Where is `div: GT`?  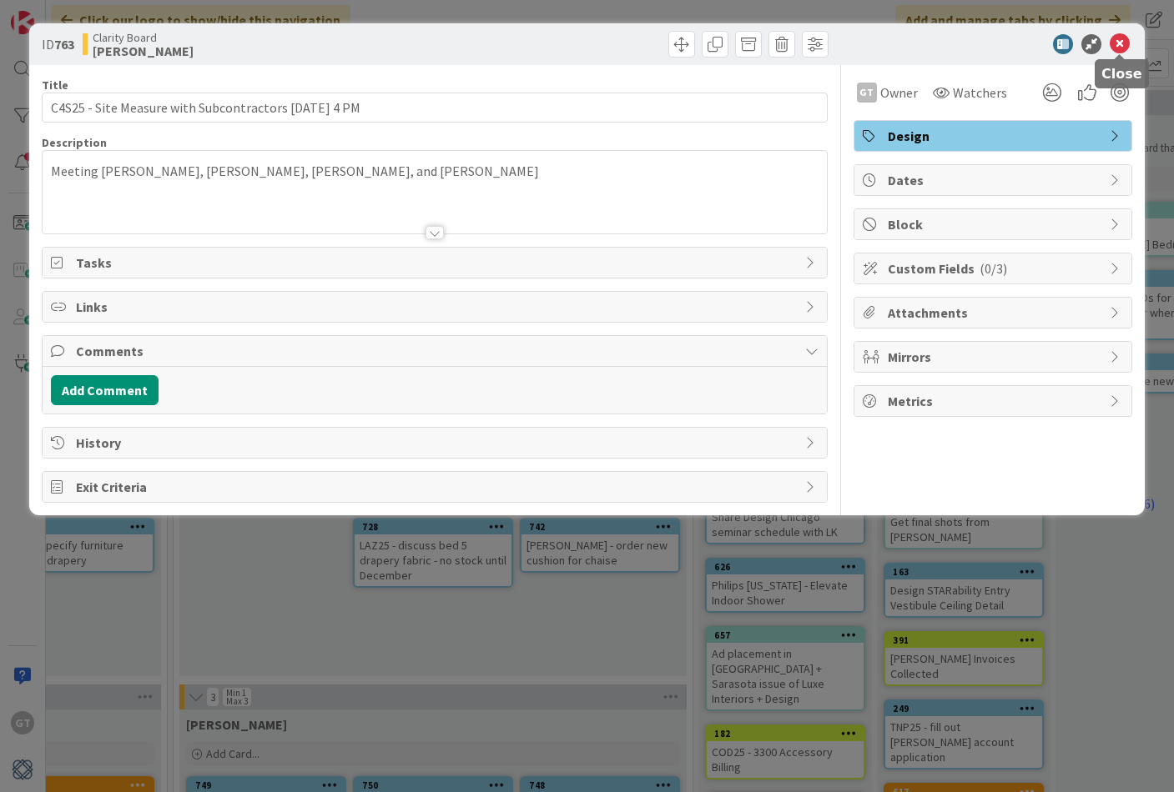
div: GT is located at coordinates (867, 93).